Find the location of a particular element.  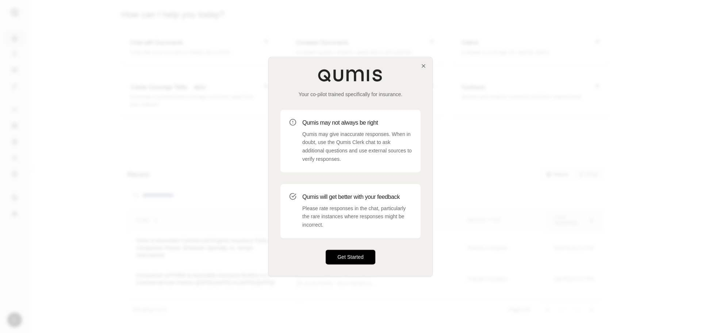

p: Please rate responses in the chat, particularly the rare instances where responses might be incor... is located at coordinates (357, 217).